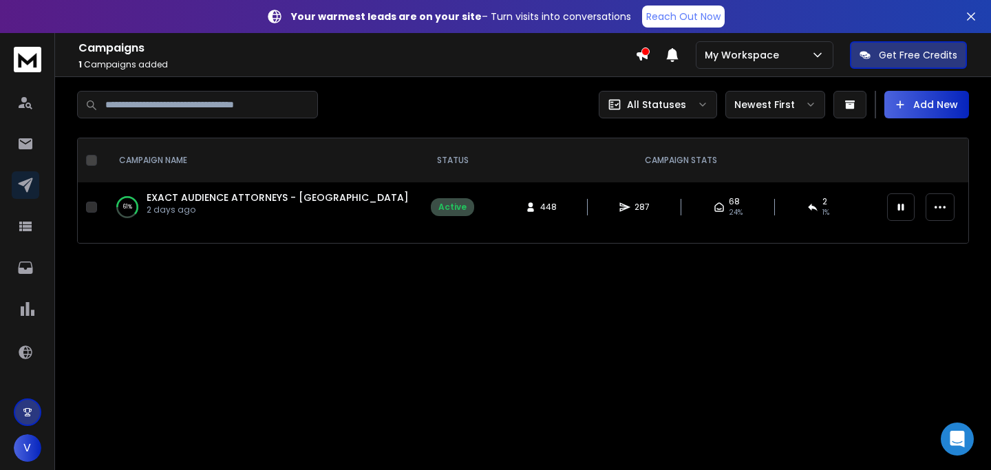 Image resolution: width=991 pixels, height=470 pixels. I want to click on span: 24 %, so click(736, 213).